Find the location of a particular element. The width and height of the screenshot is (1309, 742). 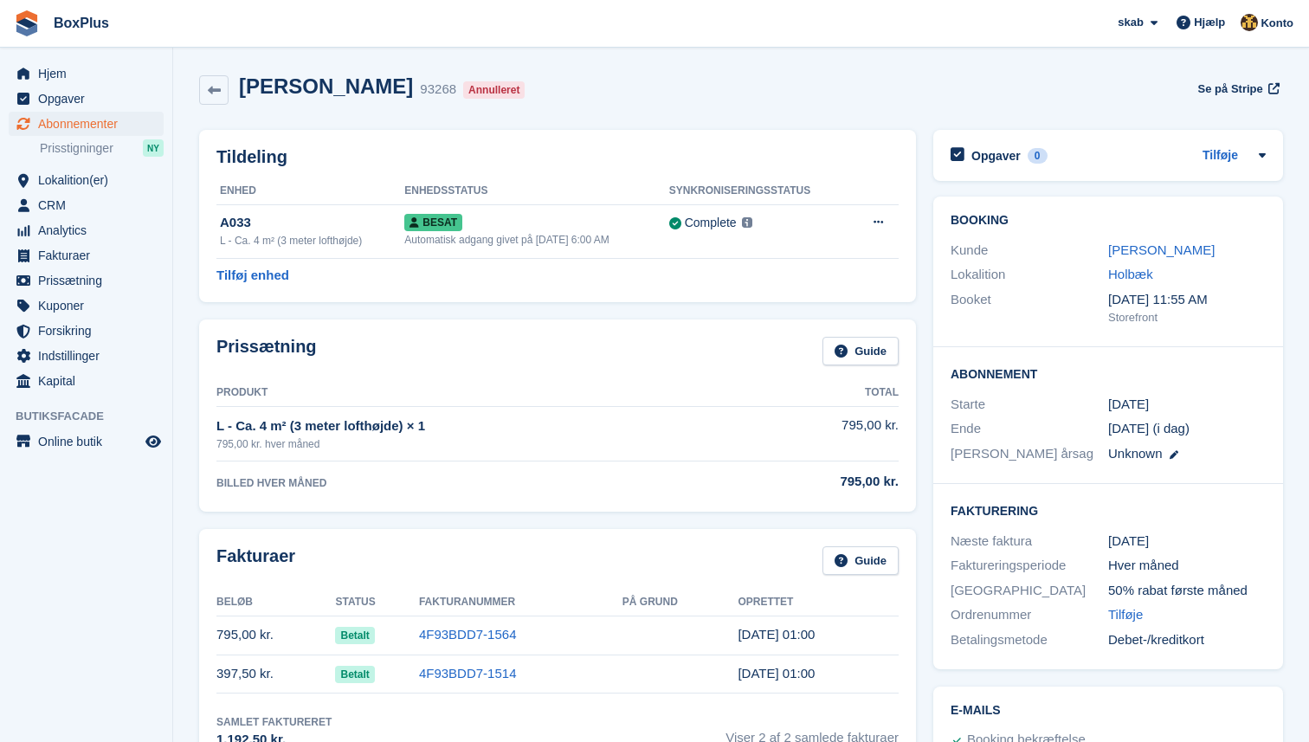

span: Unknown is located at coordinates (1135, 453).